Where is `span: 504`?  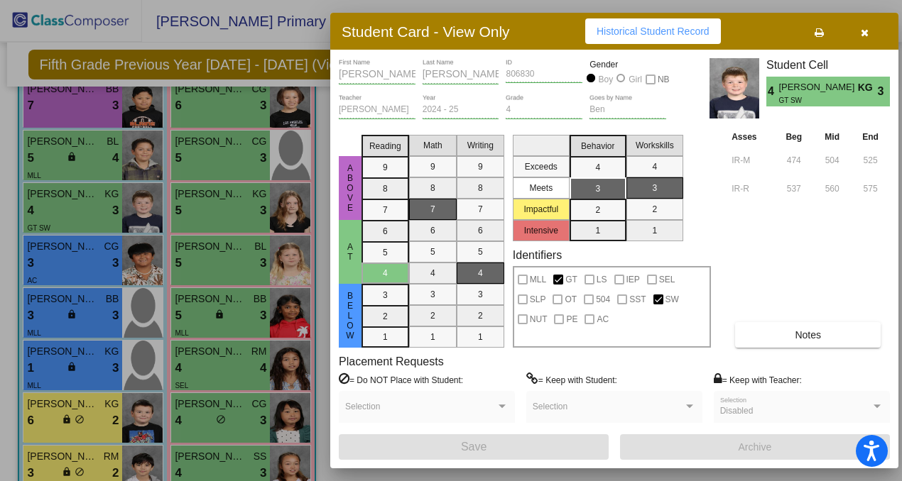
span: 504 is located at coordinates (603, 300).